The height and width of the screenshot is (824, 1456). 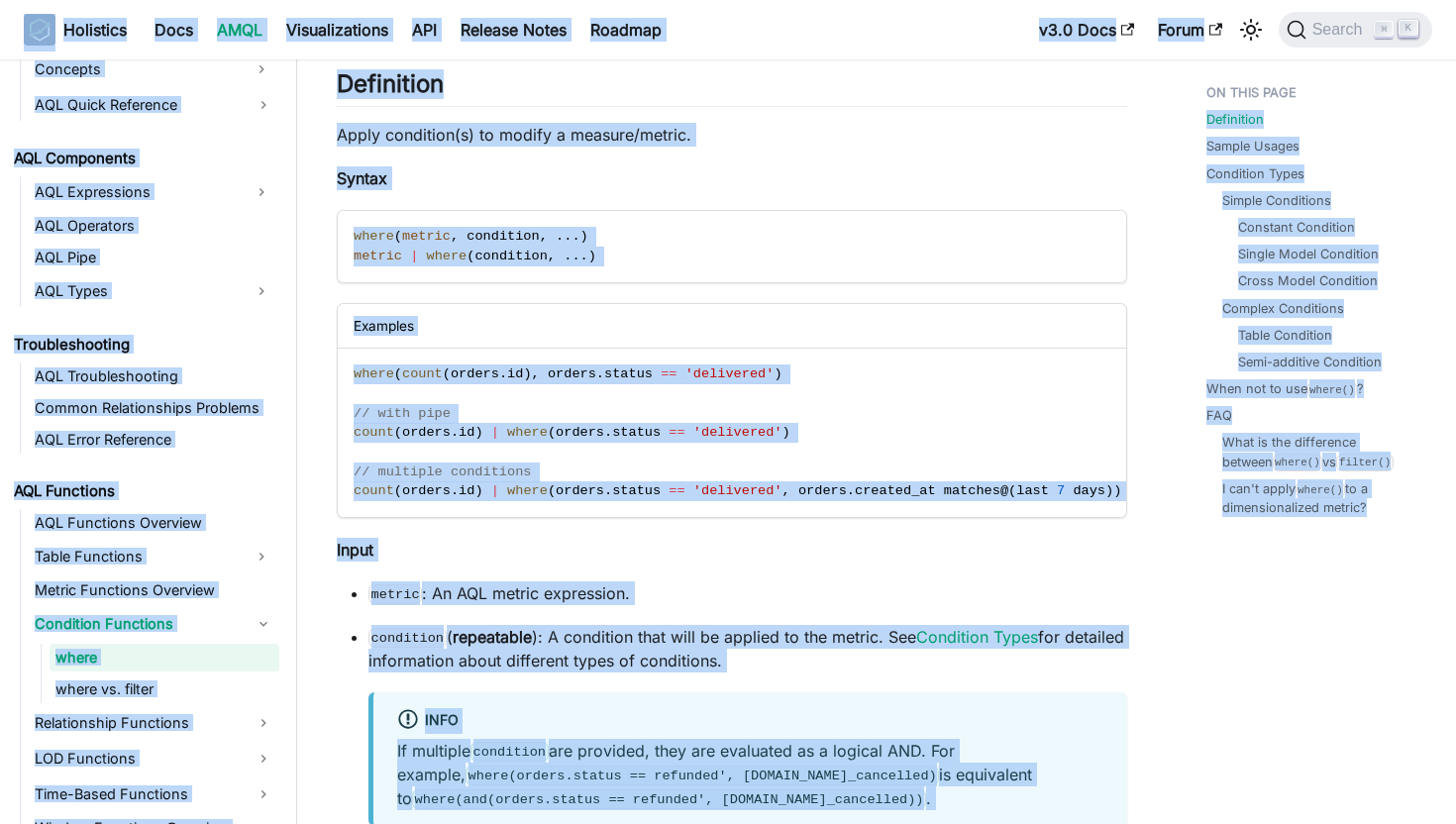 What do you see at coordinates (377, 255) in the screenshot?
I see `span: metric` at bounding box center [377, 255].